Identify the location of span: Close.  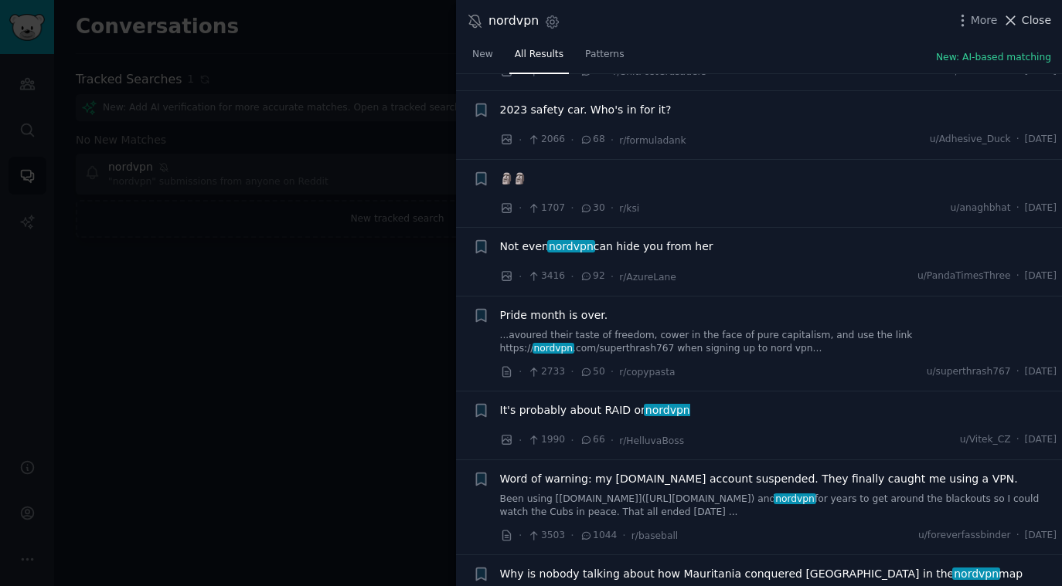
(1036, 20).